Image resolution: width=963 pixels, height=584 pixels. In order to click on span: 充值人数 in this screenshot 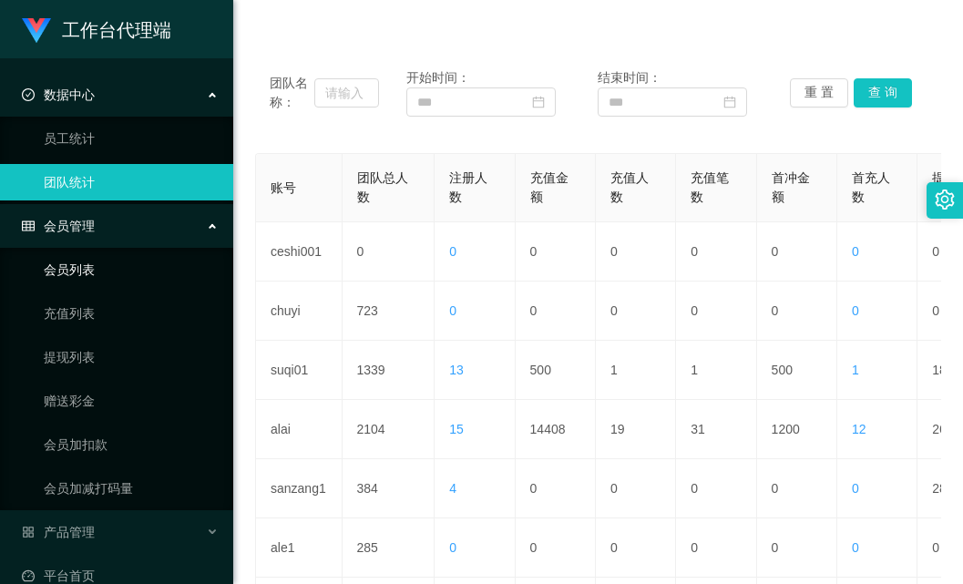, I will do `click(629, 187)`.